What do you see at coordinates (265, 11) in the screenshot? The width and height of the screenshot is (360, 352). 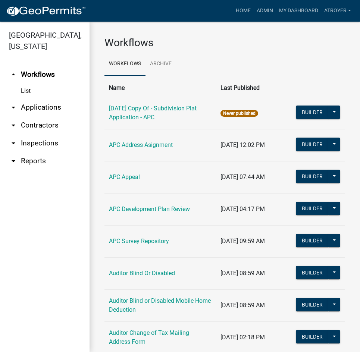 I see `a: Admin` at bounding box center [265, 11].